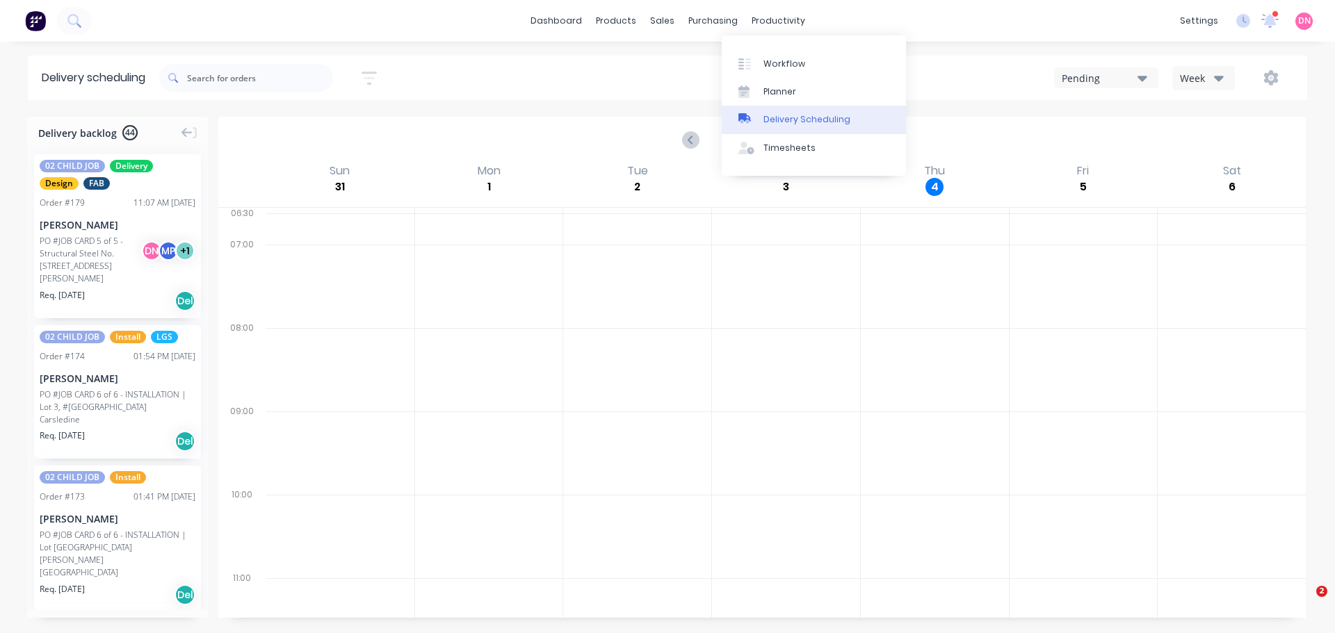 This screenshot has width=1335, height=633. Describe the element at coordinates (935, 187) in the screenshot. I see `div: 4` at that location.